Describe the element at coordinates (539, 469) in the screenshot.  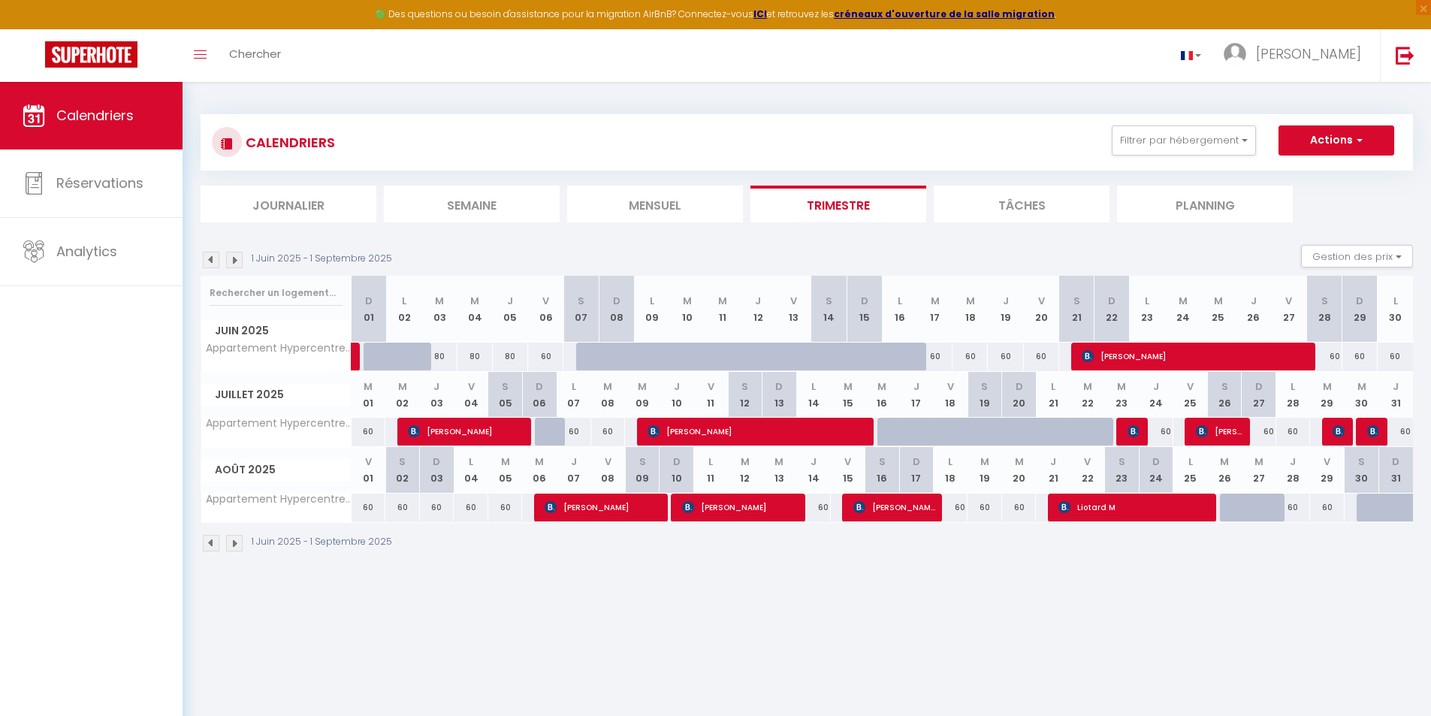
I see `th: 06` at that location.